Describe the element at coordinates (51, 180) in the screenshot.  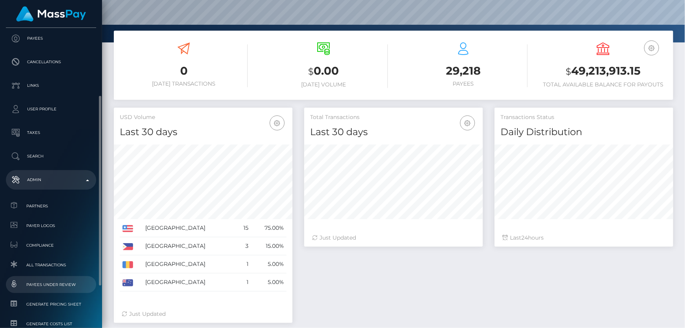
I see `p: Admin` at that location.